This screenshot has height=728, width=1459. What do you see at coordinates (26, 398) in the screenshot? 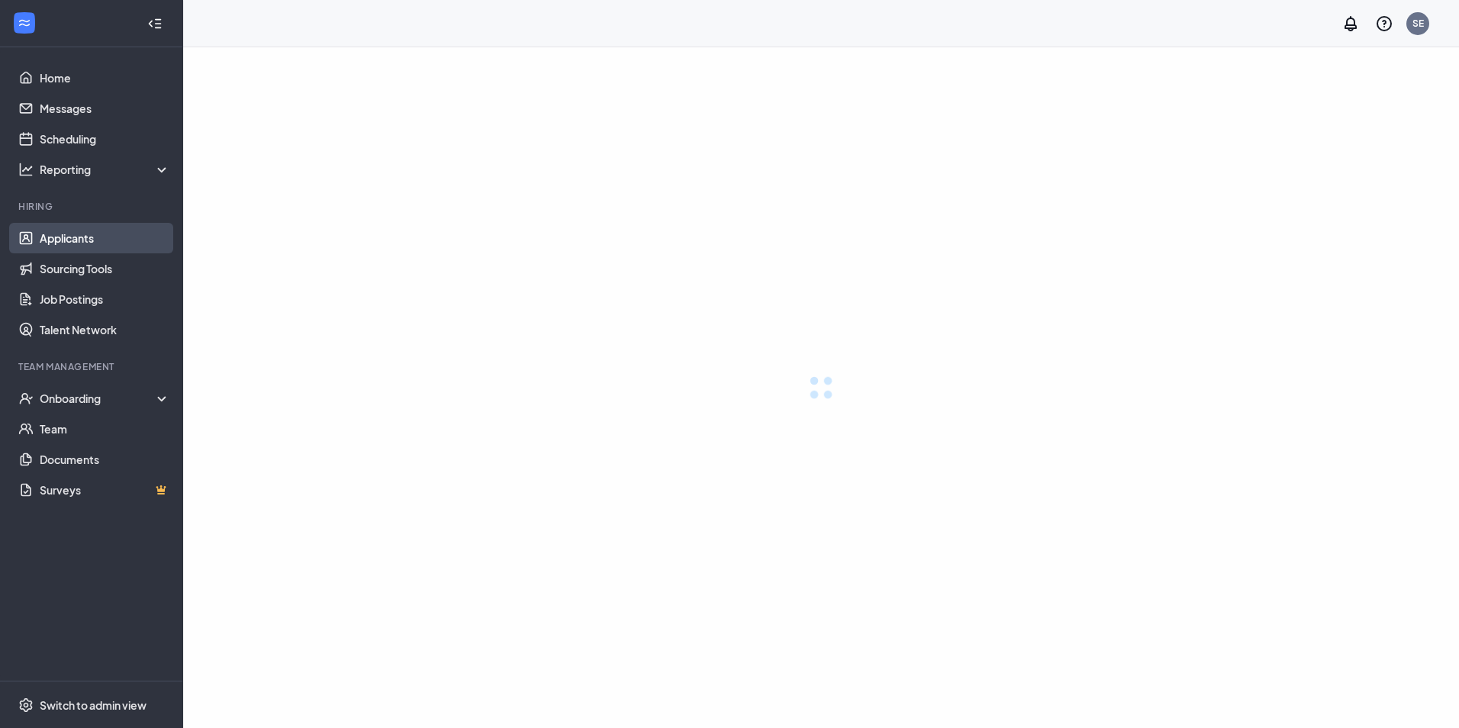
I see `svg: UserCheck` at bounding box center [26, 398].